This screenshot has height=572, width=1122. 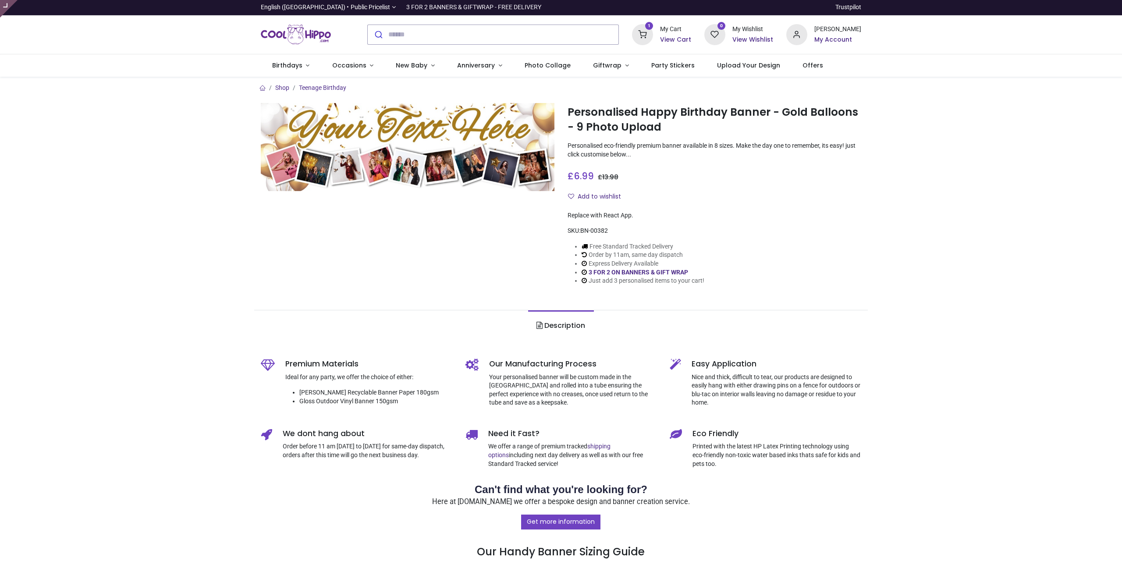 What do you see at coordinates (573, 364) in the screenshot?
I see `h5: Our Manufacturing Process` at bounding box center [573, 364].